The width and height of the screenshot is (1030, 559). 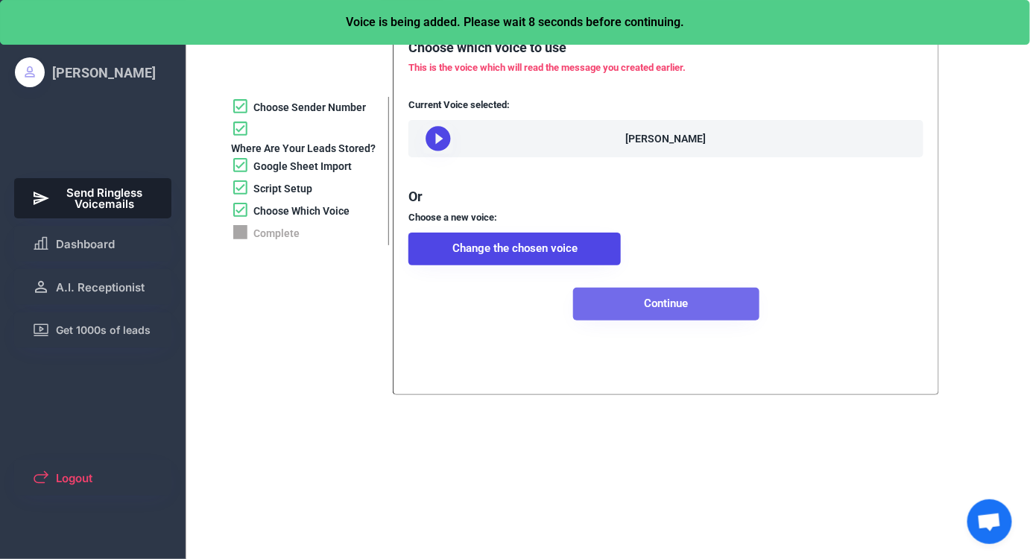 What do you see at coordinates (93, 478) in the screenshot?
I see `button: Logout` at bounding box center [93, 478].